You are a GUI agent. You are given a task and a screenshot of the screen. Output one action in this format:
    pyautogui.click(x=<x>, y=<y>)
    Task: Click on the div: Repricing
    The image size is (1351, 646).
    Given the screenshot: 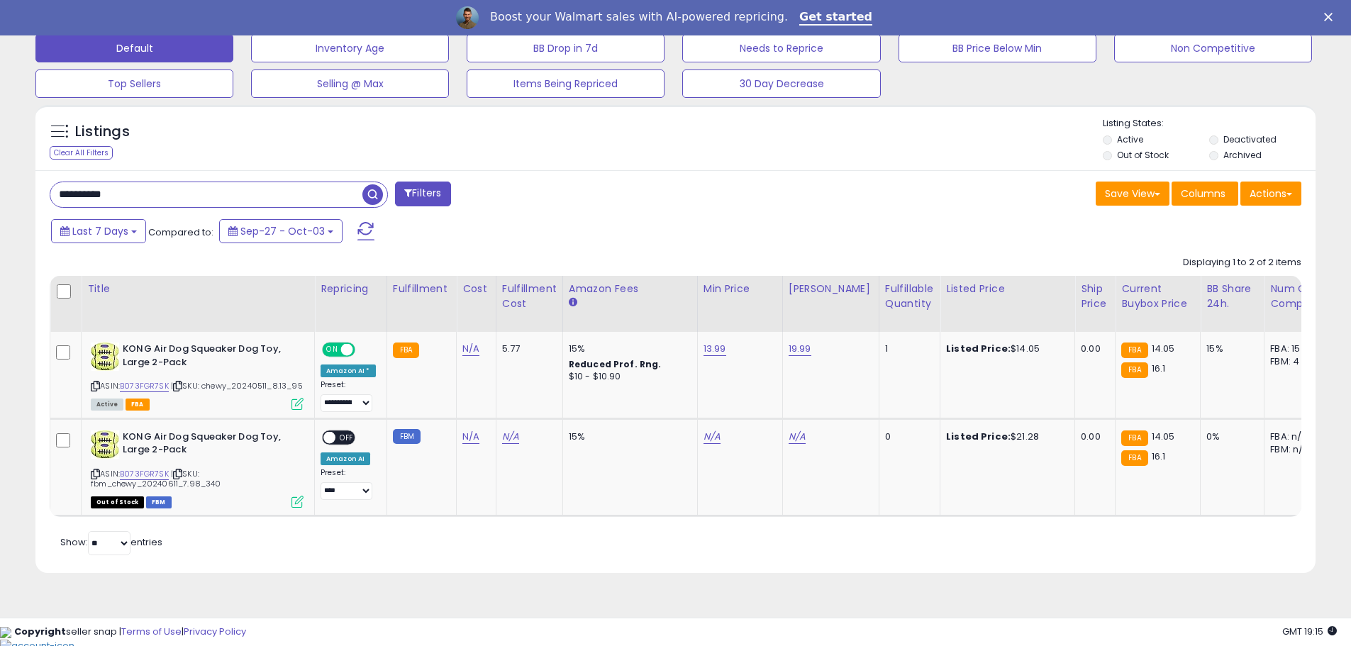 What is the action you would take?
    pyautogui.click(x=350, y=289)
    